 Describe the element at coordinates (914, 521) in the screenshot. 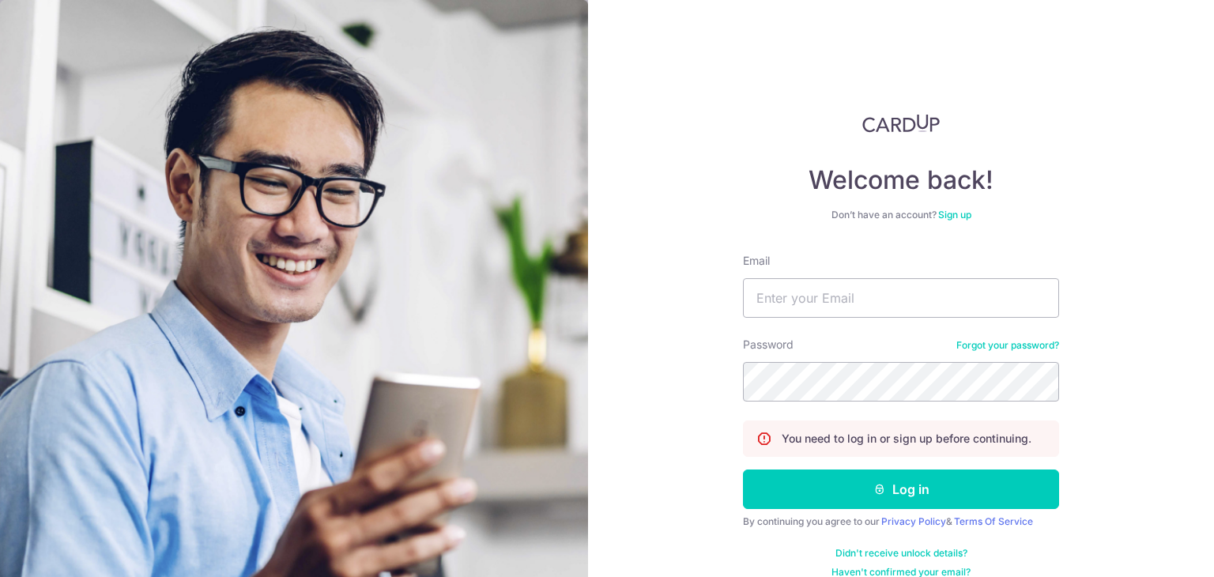

I see `a: Privacy Policy` at that location.